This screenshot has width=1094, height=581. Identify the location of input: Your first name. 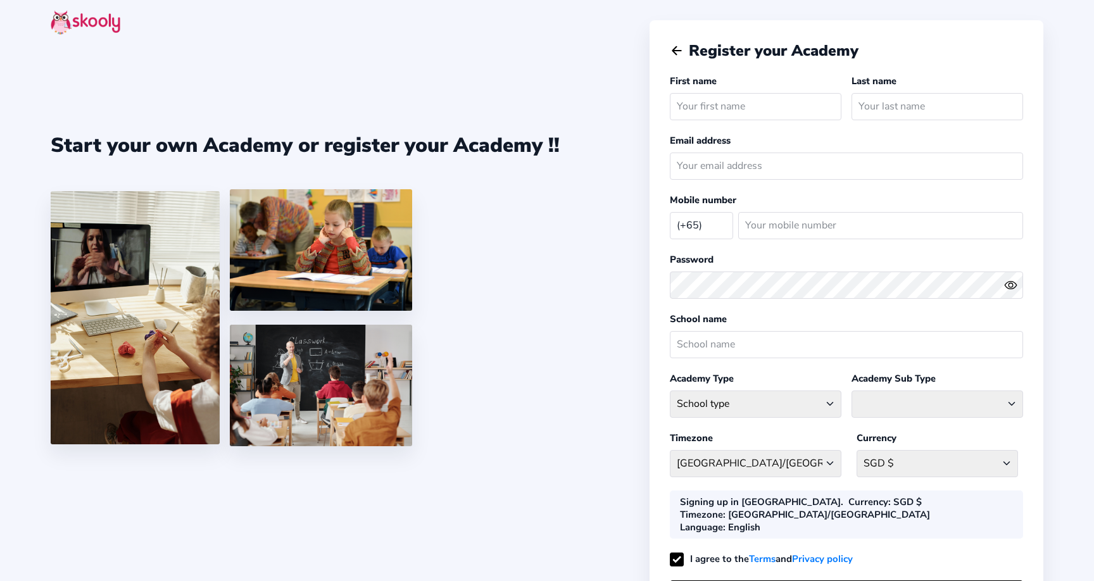
(756, 106).